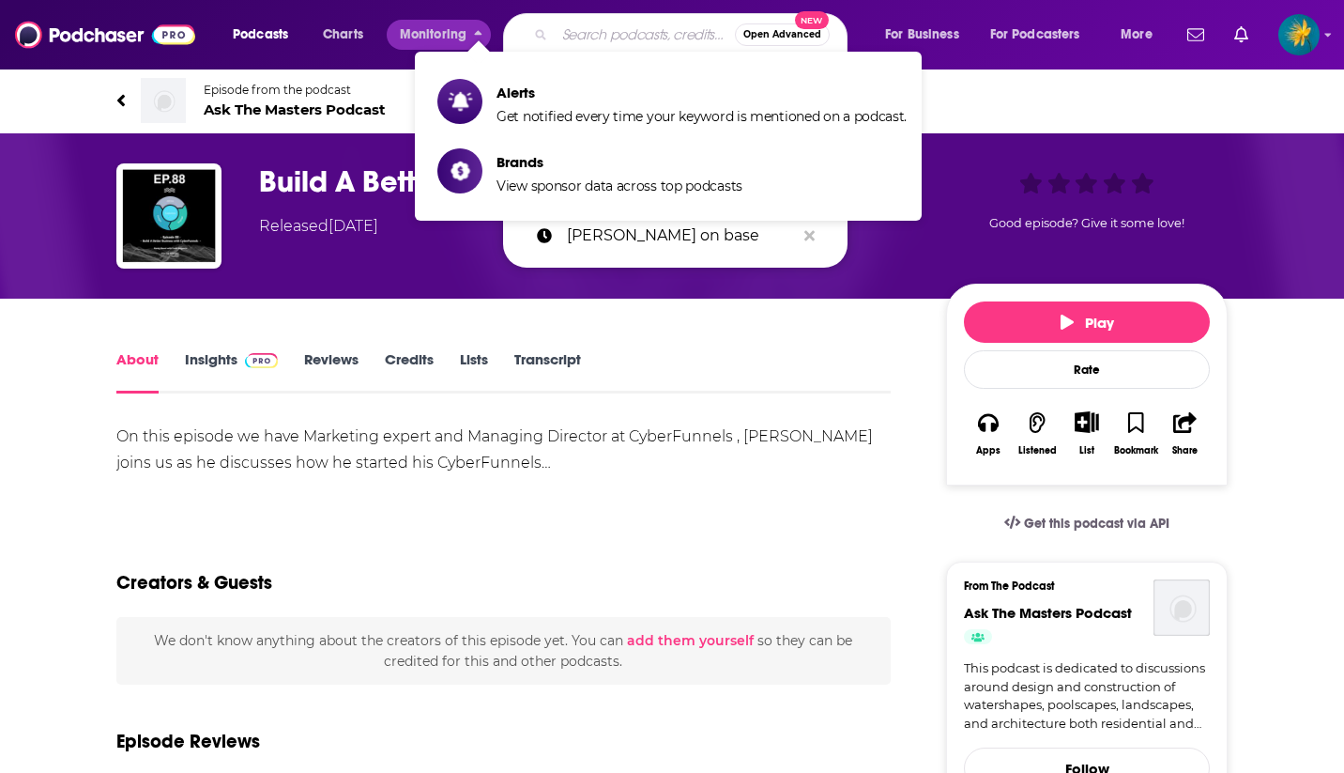 The image size is (1344, 773). I want to click on span: Get notified every time your keyword is mentioned on a podcast., so click(701, 116).